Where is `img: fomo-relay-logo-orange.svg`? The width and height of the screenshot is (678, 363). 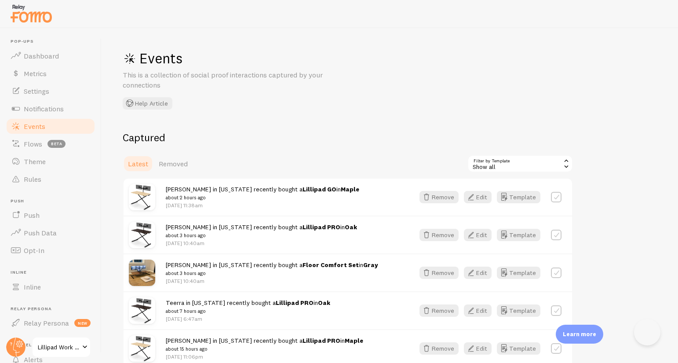 img: fomo-relay-logo-orange.svg is located at coordinates (31, 13).